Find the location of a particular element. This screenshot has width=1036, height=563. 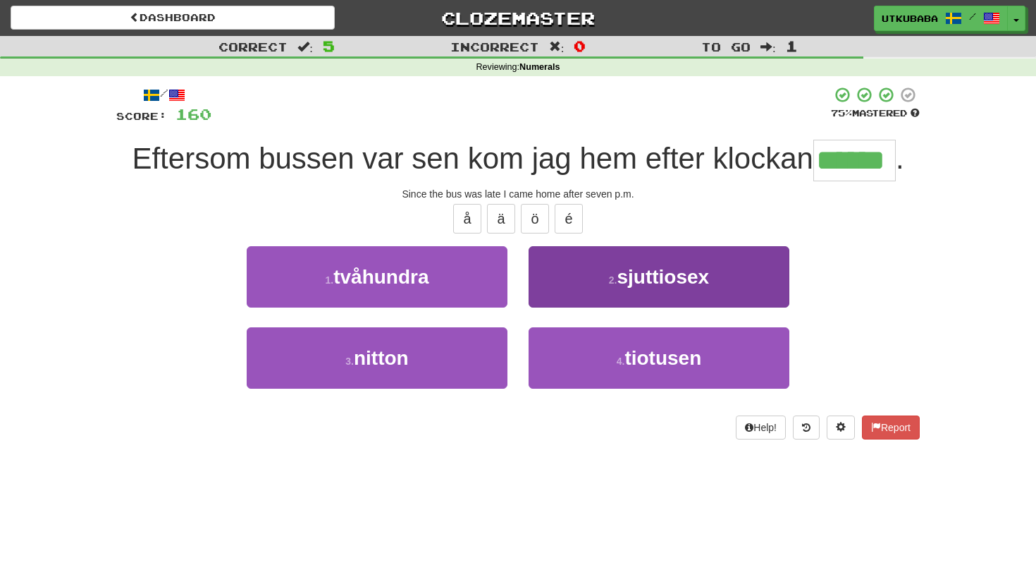

small: 2 . is located at coordinates (613, 280).